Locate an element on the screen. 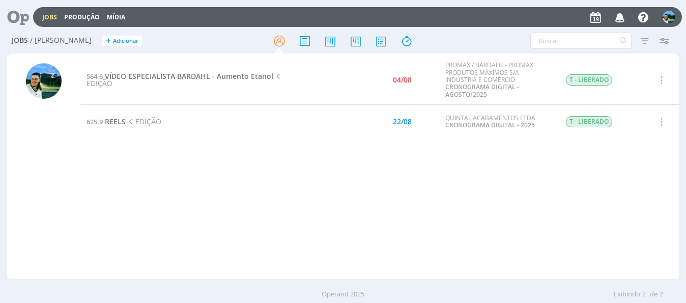 The width and height of the screenshot is (686, 303). button: +Adicionar is located at coordinates (122, 41).